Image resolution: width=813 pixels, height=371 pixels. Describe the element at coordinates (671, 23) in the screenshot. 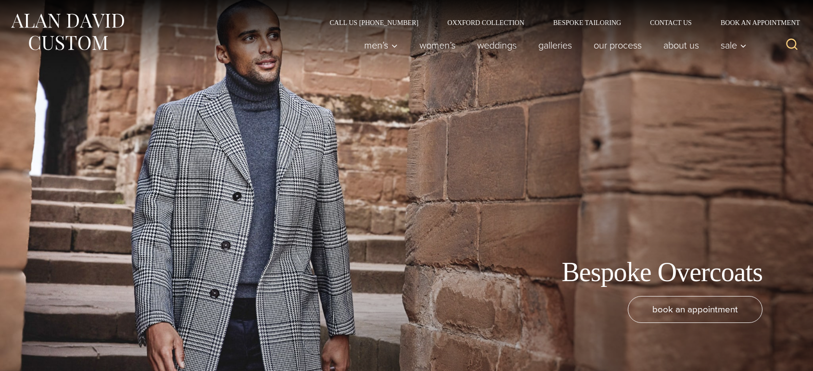

I see `a: Contact Us` at that location.